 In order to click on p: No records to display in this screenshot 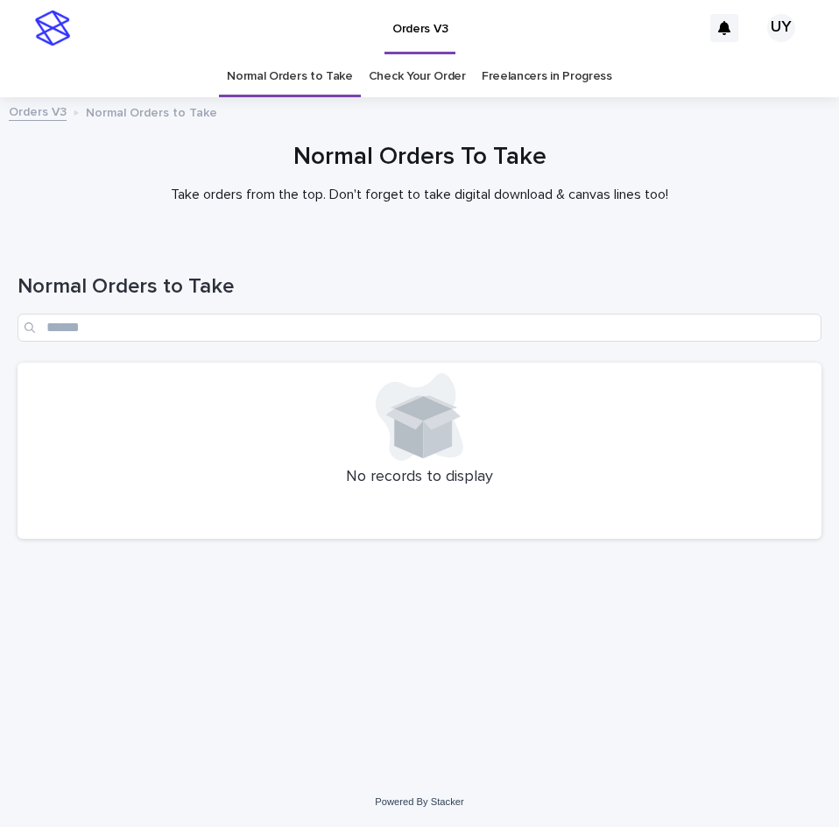, I will do `click(420, 477)`.